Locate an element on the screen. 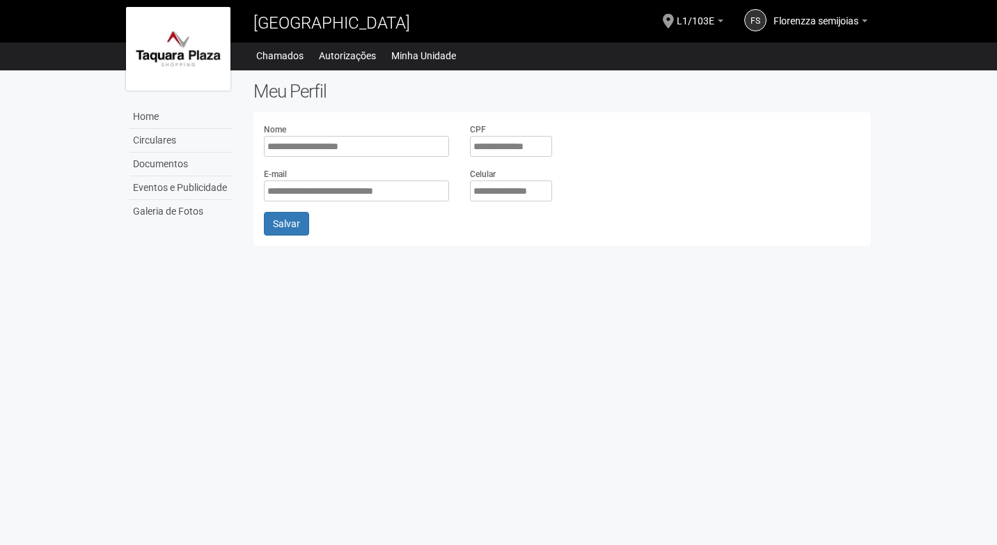 Image resolution: width=997 pixels, height=545 pixels. a: Autorizações is located at coordinates (347, 56).